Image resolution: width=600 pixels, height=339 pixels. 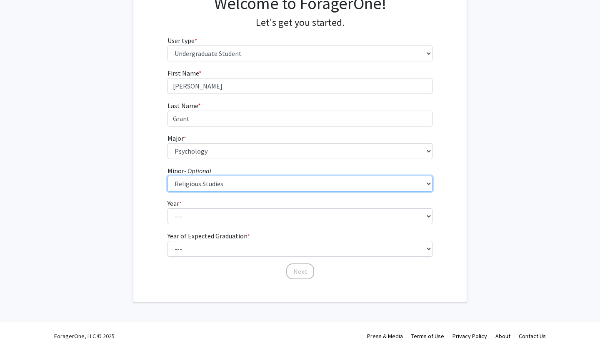 I want to click on label: Minor, so click(x=189, y=171).